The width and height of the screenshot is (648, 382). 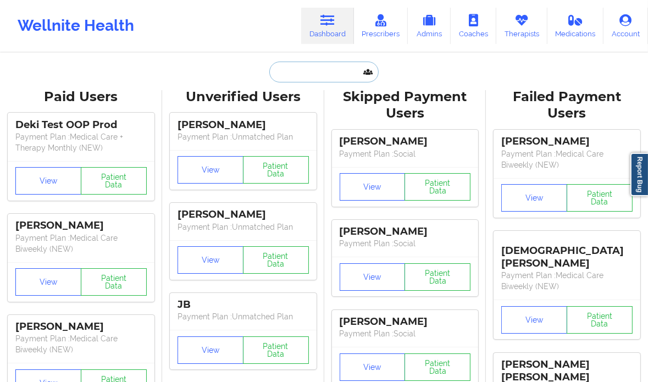 I want to click on div: Deki Test OOP Prod, so click(x=81, y=125).